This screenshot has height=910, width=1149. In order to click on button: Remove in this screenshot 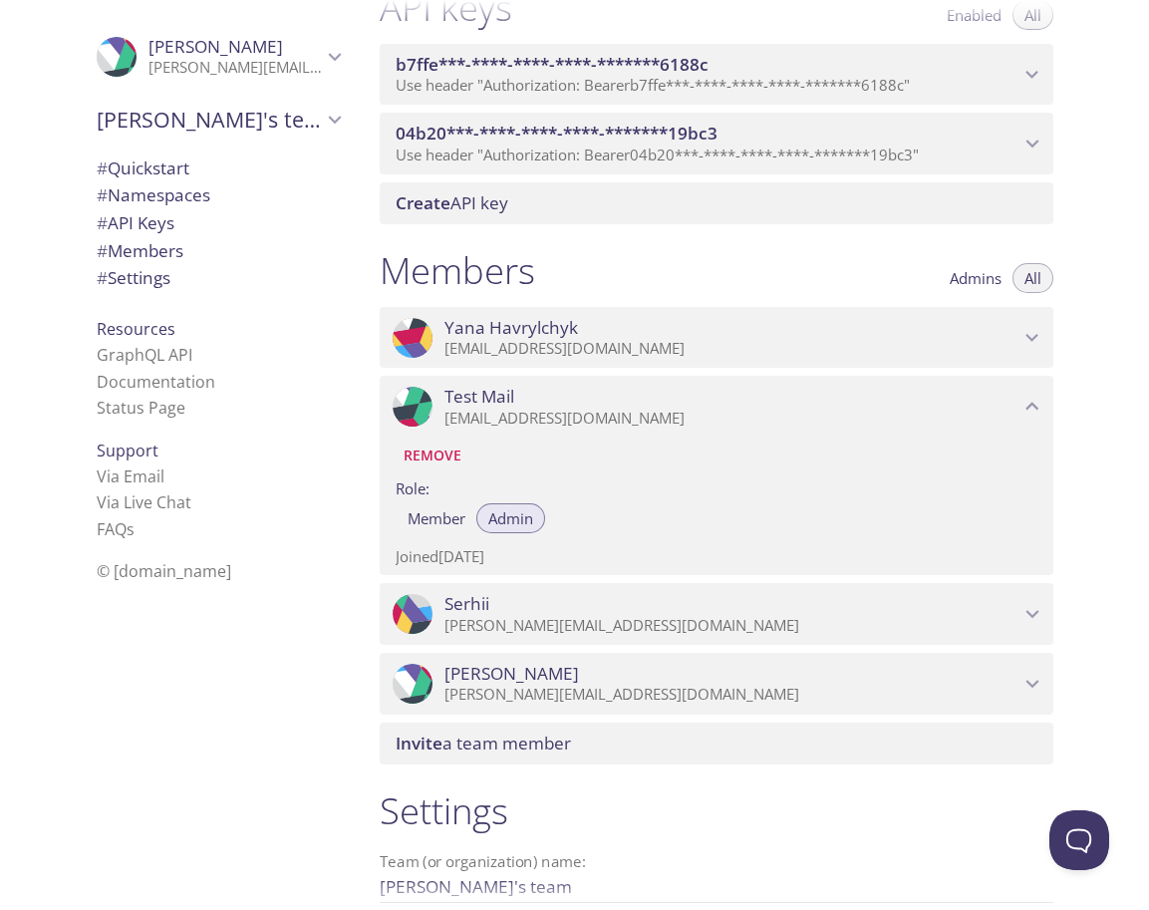, I will do `click(433, 455)`.